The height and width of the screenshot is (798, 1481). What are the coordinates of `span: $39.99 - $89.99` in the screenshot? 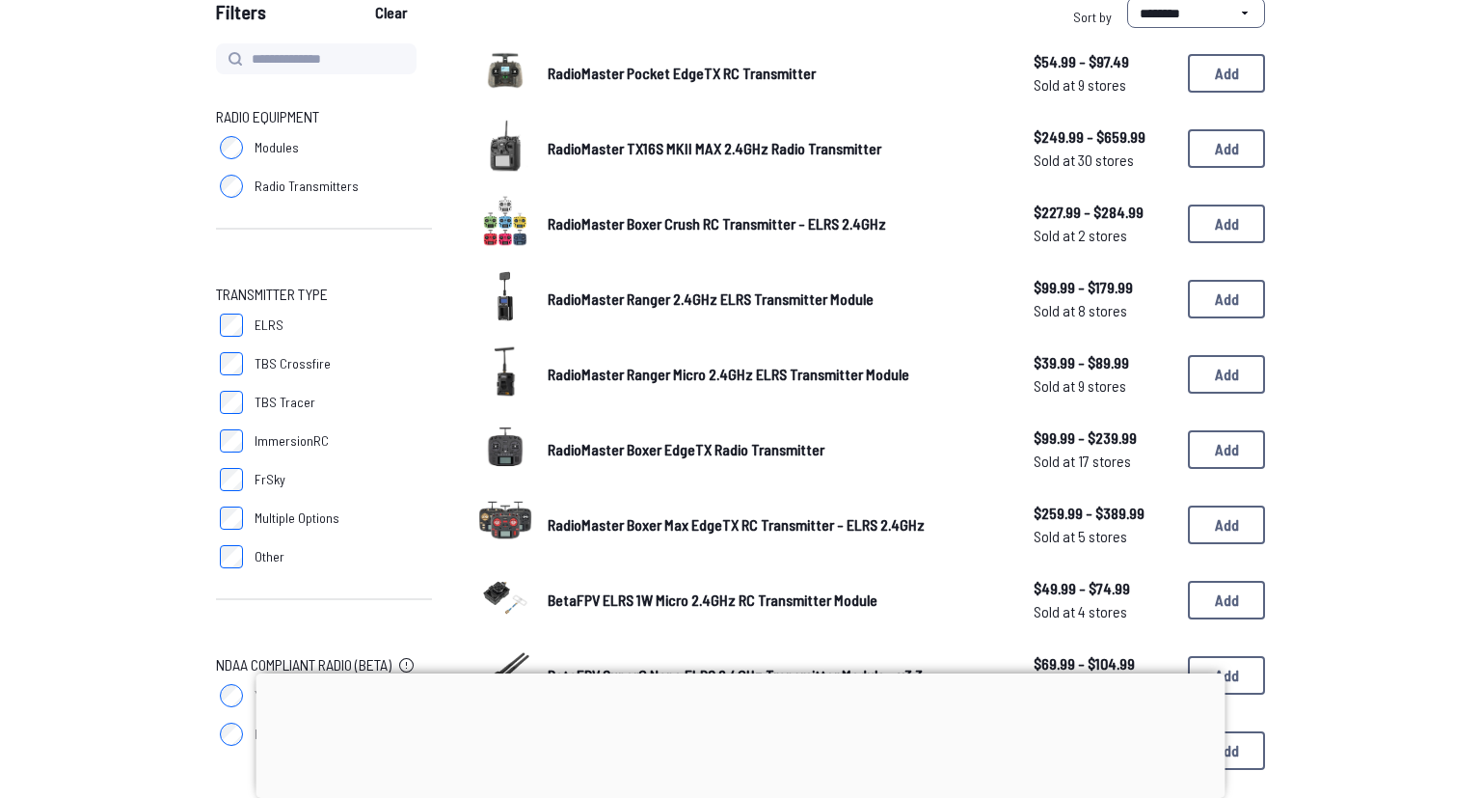 It's located at (1103, 363).